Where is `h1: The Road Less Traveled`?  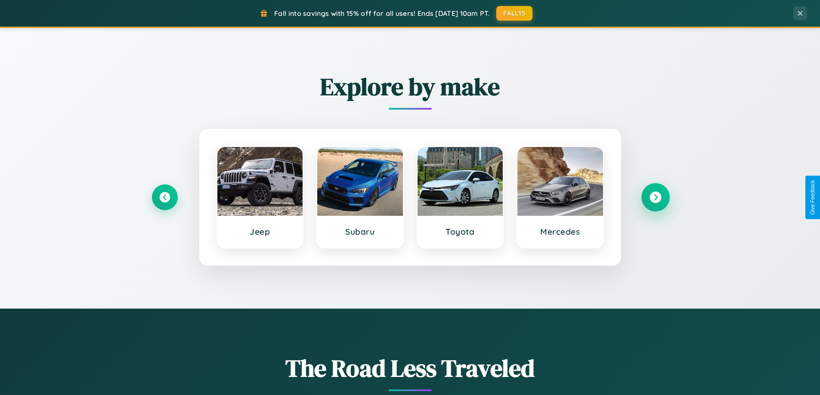 h1: The Road Less Traveled is located at coordinates (410, 368).